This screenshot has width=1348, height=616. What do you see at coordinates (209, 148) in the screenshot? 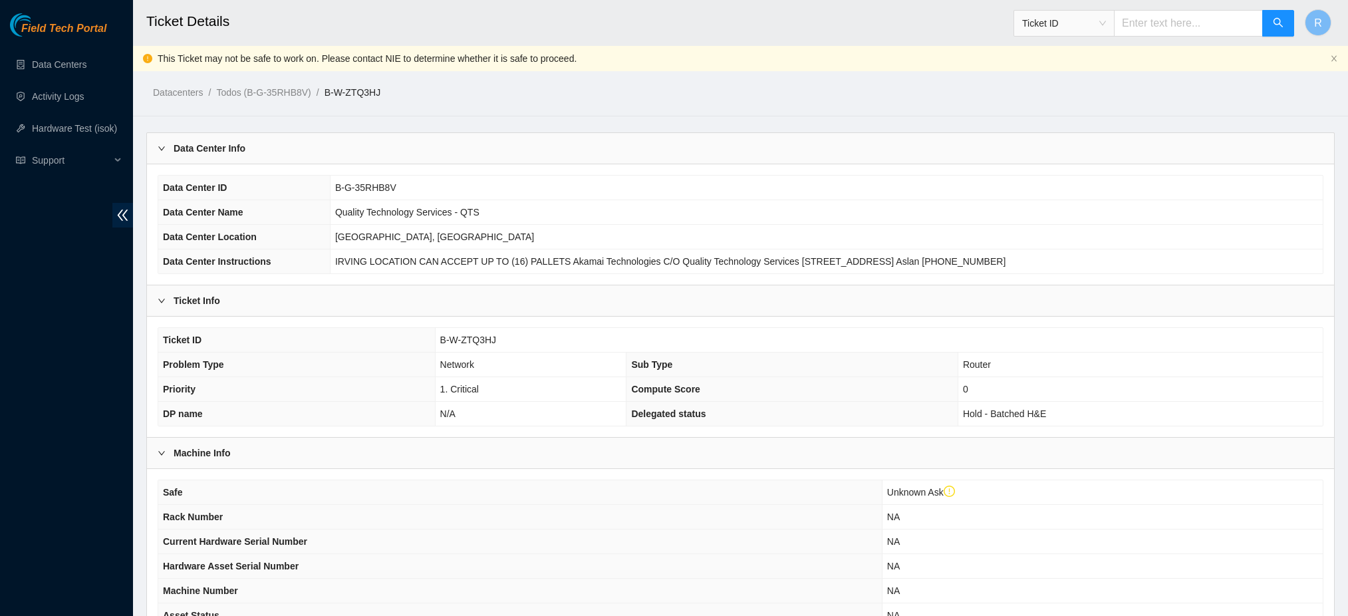
I see `b: Data Center Info` at bounding box center [209, 148].